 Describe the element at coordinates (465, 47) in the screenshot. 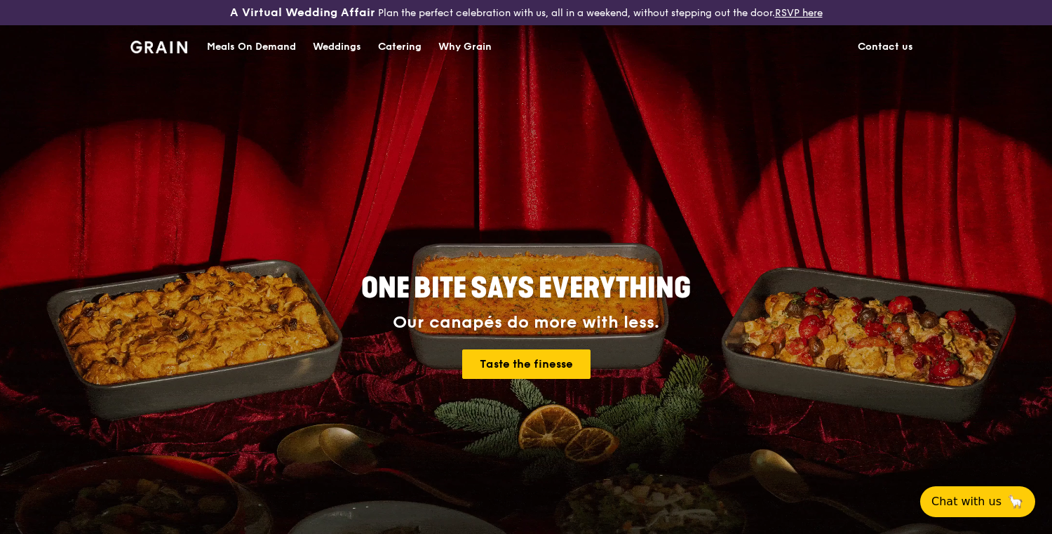

I see `div: Why Grain` at that location.